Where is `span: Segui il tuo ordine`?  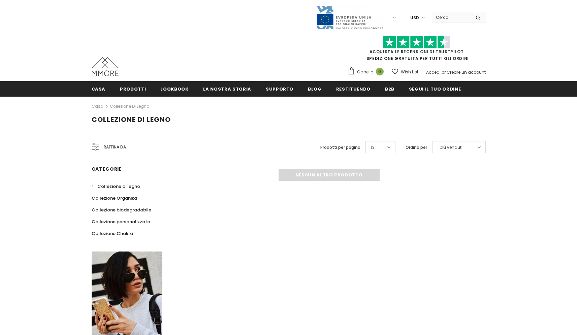
span: Segui il tuo ordine is located at coordinates (435, 89).